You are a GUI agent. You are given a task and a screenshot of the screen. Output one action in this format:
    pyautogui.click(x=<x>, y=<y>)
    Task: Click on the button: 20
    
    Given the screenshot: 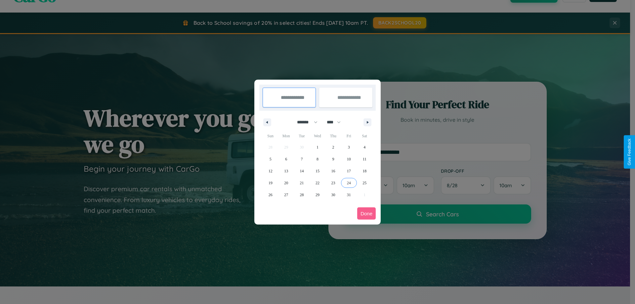 What is the action you would take?
    pyautogui.click(x=286, y=183)
    